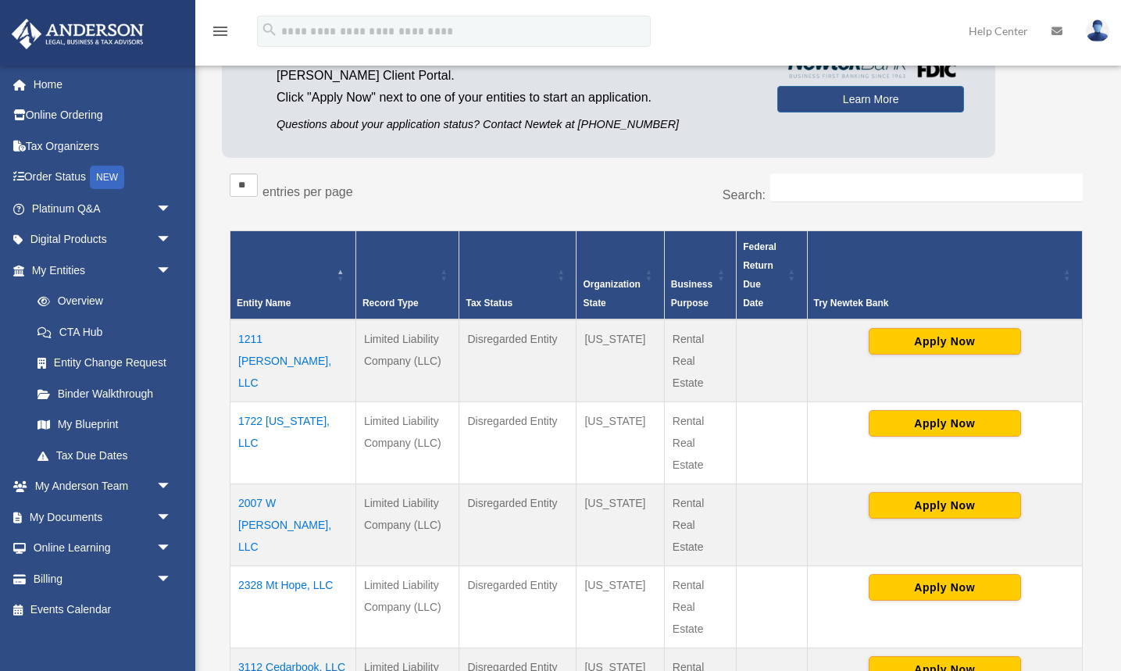  I want to click on th: Entity Name: Activate to invert sorting, so click(293, 276).